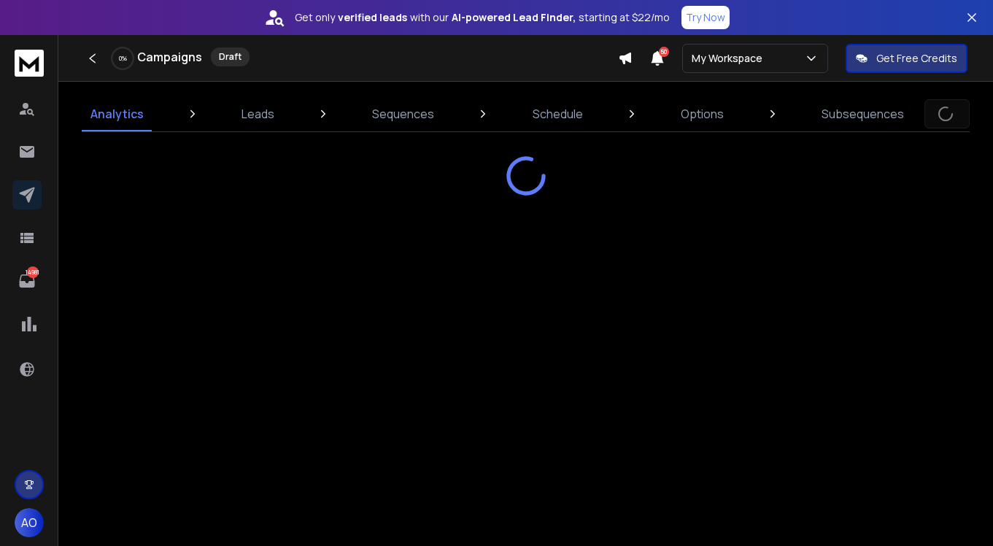 Image resolution: width=993 pixels, height=546 pixels. What do you see at coordinates (372, 18) in the screenshot?
I see `strong: verified leads` at bounding box center [372, 18].